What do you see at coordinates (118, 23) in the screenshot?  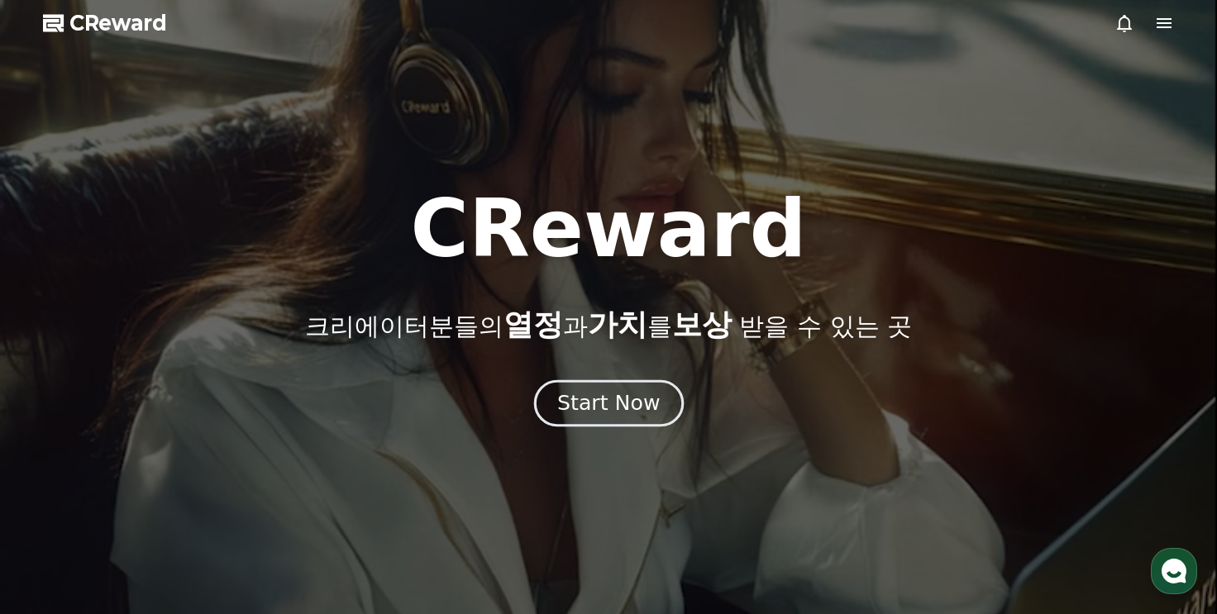 I see `span: CReward` at bounding box center [118, 23].